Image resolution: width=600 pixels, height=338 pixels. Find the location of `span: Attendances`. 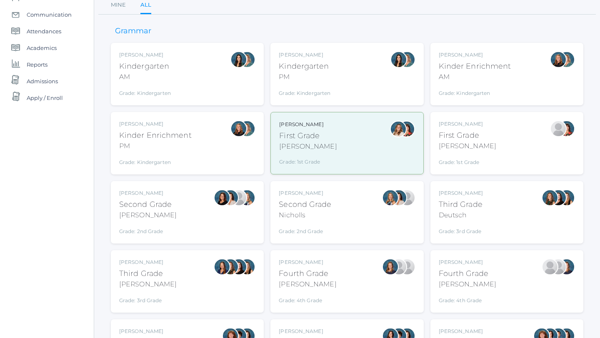

span: Attendances is located at coordinates (44, 31).